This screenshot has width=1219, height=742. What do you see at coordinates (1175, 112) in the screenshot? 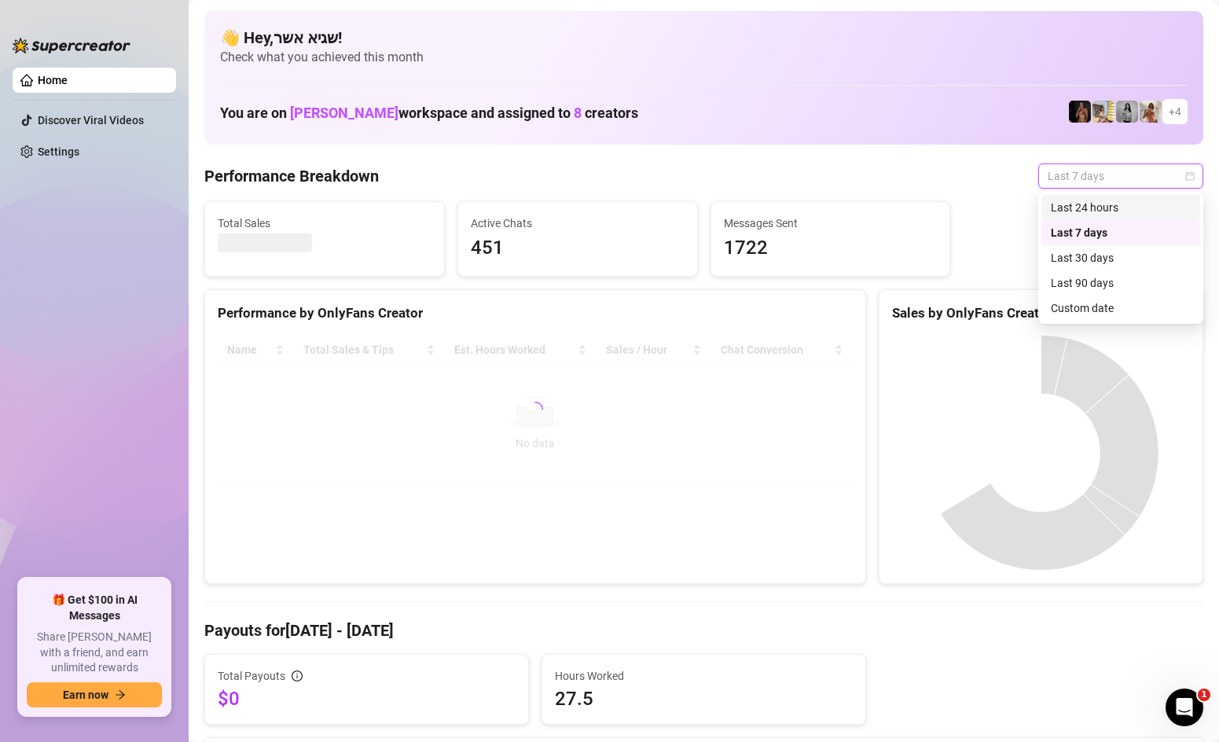
I see `span: + 4` at bounding box center [1175, 112].